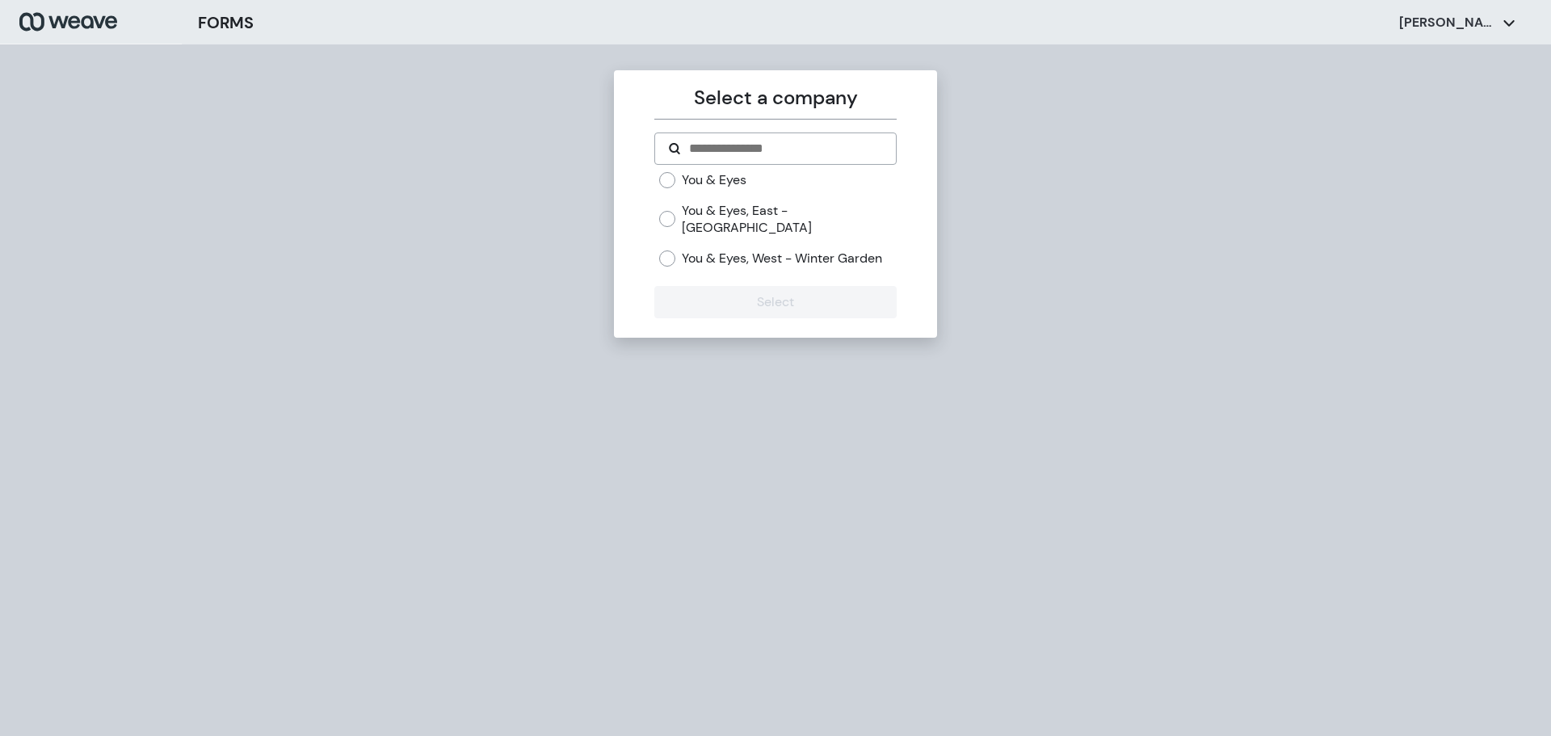 This screenshot has width=1551, height=736. I want to click on h3: FORMS, so click(225, 23).